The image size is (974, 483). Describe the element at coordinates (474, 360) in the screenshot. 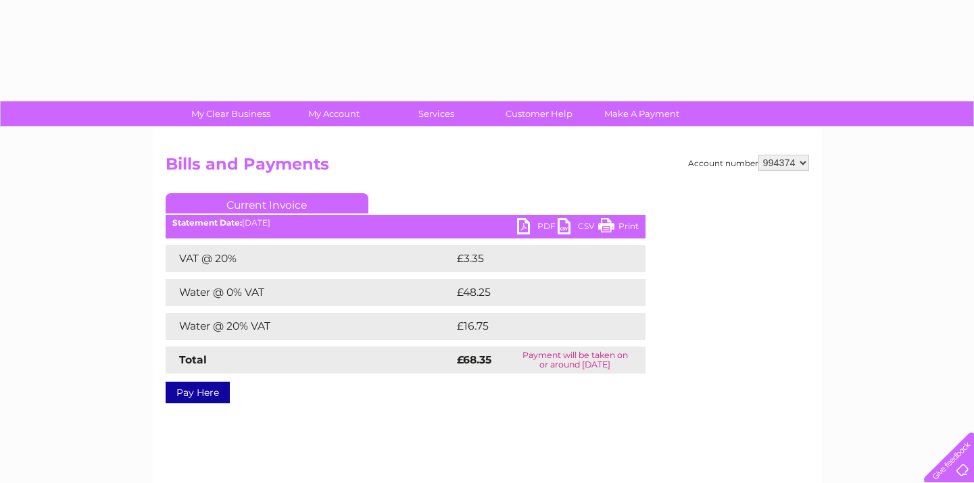

I see `strong: £68.35` at that location.